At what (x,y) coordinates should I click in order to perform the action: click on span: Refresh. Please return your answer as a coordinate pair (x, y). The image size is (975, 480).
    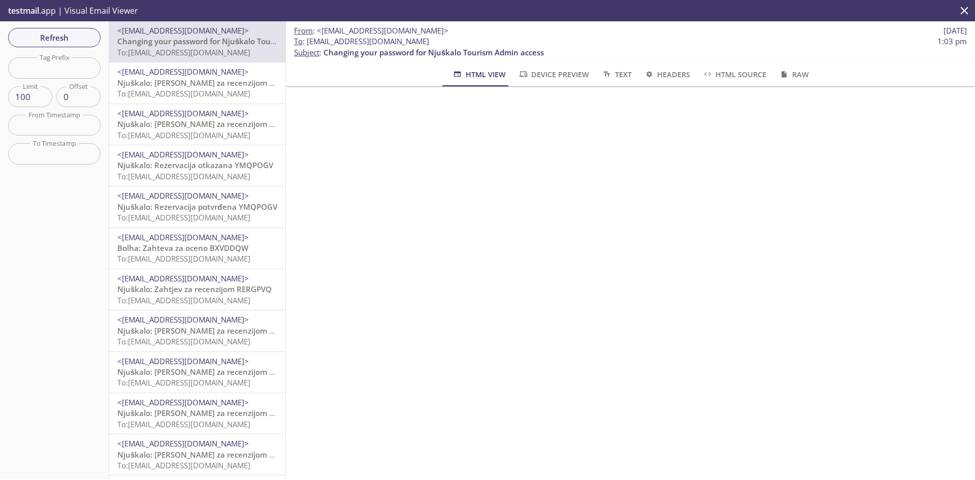
    Looking at the image, I should click on (54, 38).